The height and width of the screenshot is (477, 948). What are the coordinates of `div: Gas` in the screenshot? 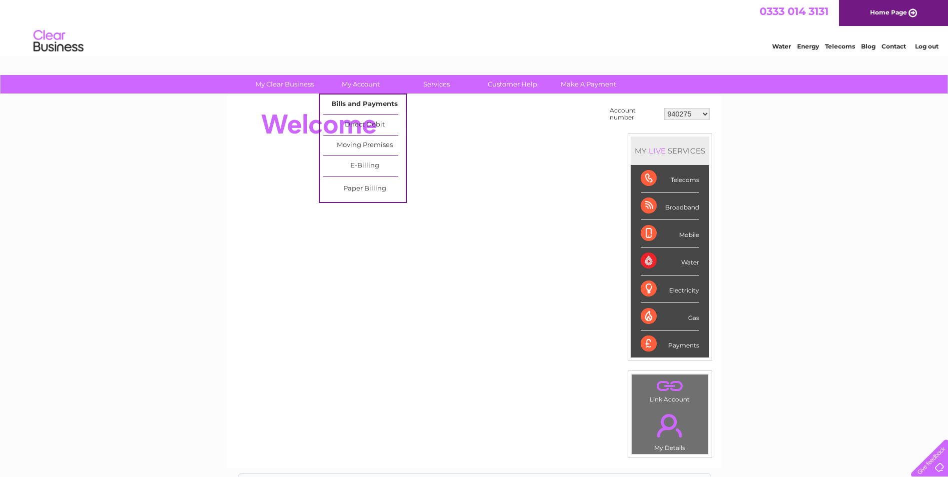 It's located at (670, 316).